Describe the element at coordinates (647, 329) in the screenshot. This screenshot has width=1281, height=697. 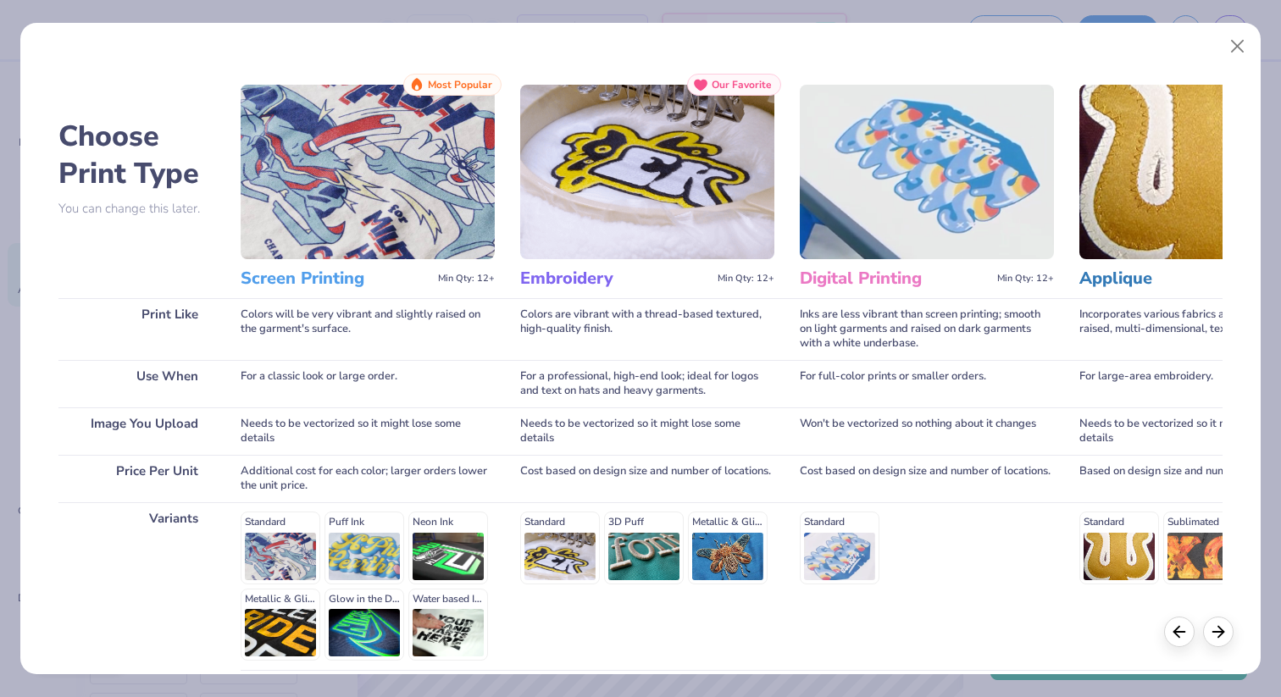
I see `div: Colors are vibrant with a thread-based textured, high-quality finish.` at that location.